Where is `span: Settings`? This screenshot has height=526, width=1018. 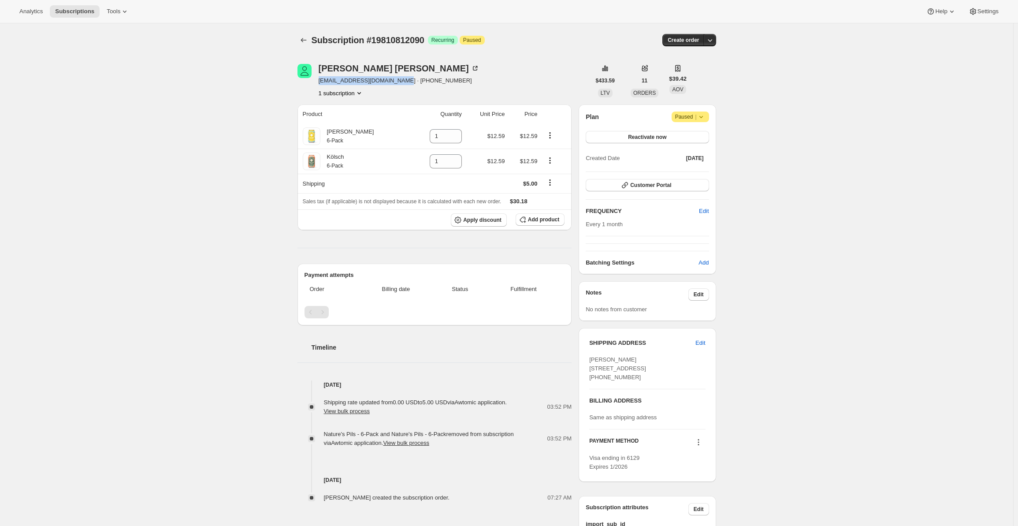
span: Settings is located at coordinates (988, 11).